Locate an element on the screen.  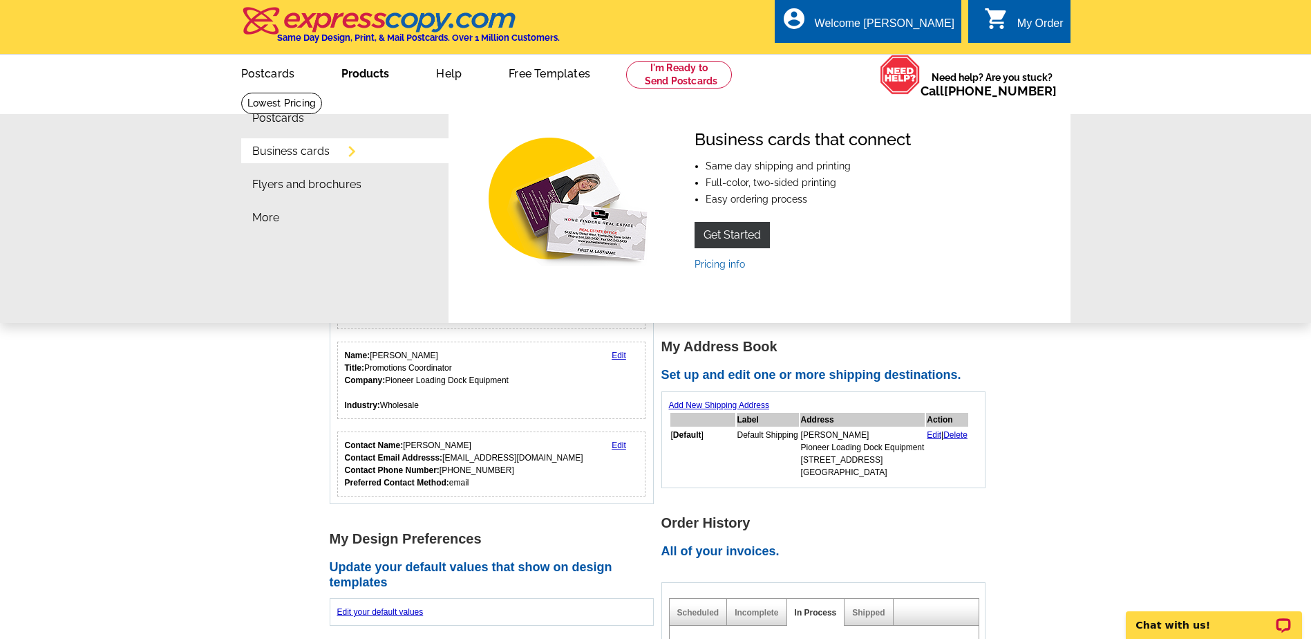
a: Delete is located at coordinates (955, 435).